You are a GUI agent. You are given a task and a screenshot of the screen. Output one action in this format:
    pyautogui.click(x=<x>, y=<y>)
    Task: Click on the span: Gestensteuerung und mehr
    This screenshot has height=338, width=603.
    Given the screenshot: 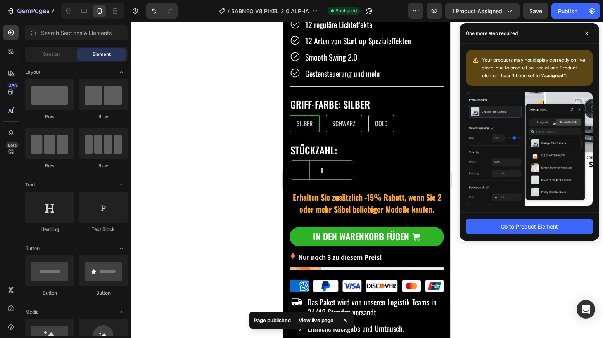 What is the action you would take?
    pyautogui.click(x=59, y=52)
    